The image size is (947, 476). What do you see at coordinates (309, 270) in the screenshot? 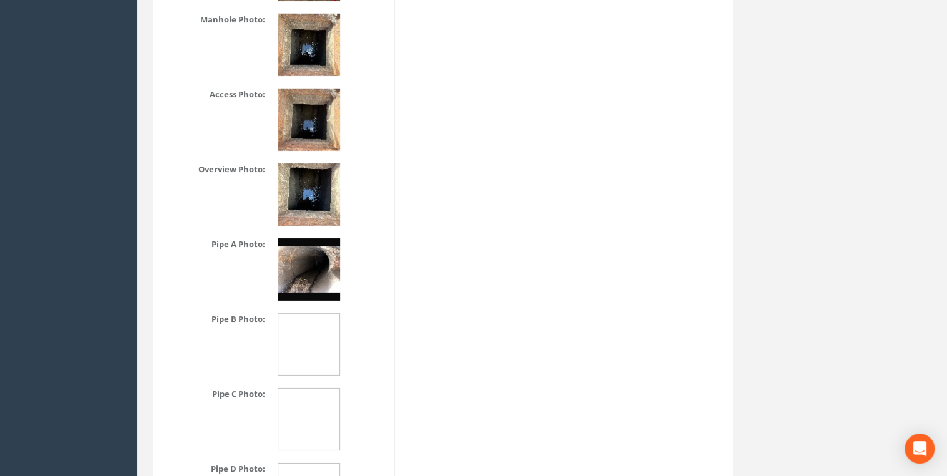
I see `img: 3ad50ba9-6bf6-dab8-463e-b2b5ac5c479a_34f70318-19c6-1bd9-1daf-d5ce10ba978a_thumb.jpg` at bounding box center [309, 270].